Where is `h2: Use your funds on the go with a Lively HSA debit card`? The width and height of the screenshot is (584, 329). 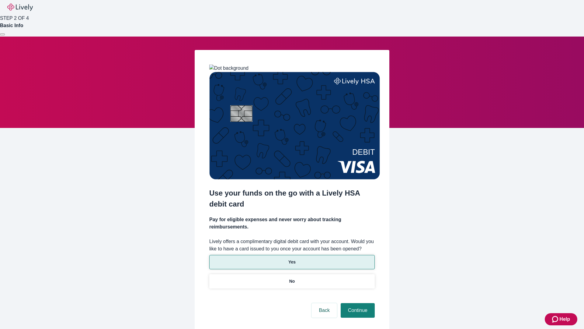 h2: Use your funds on the go with a Lively HSA debit card is located at coordinates (292, 198).